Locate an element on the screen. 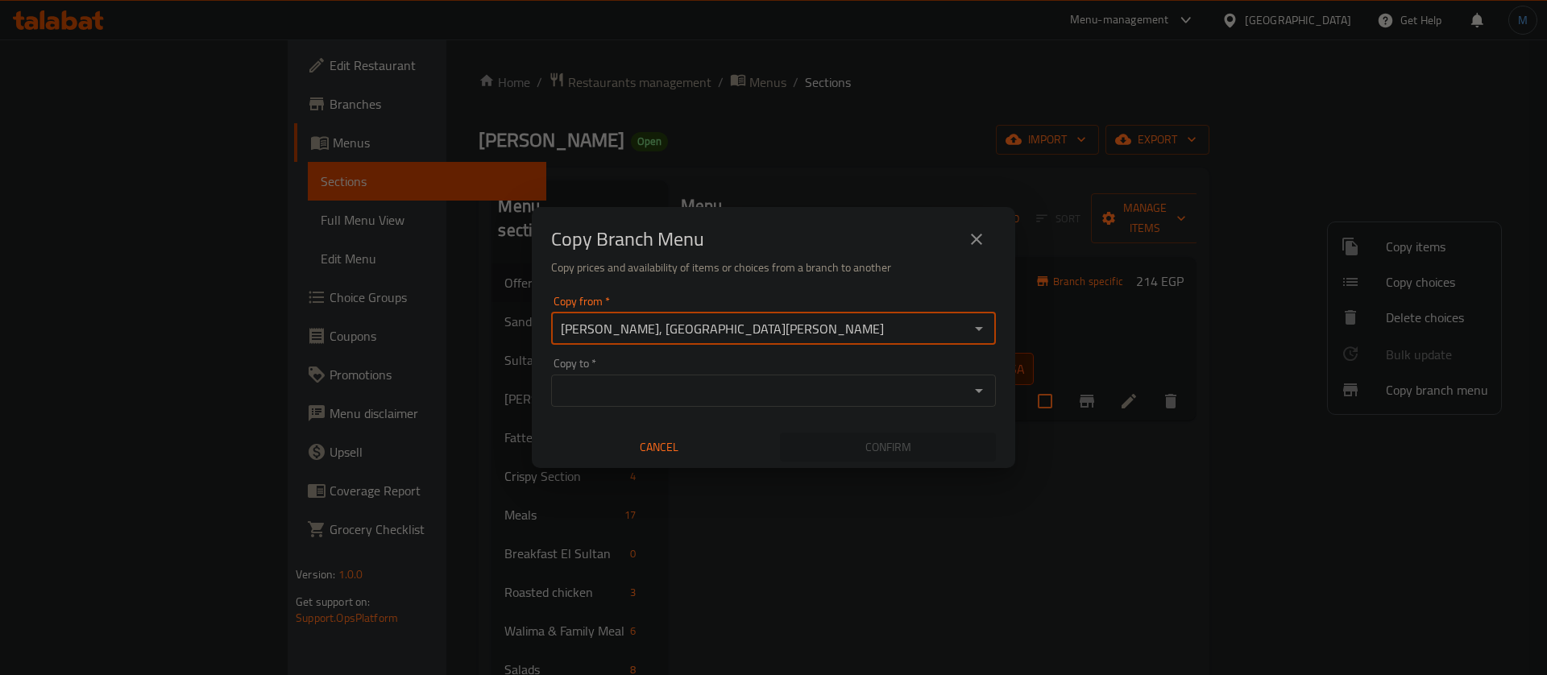  button: Cancel is located at coordinates (659, 447).